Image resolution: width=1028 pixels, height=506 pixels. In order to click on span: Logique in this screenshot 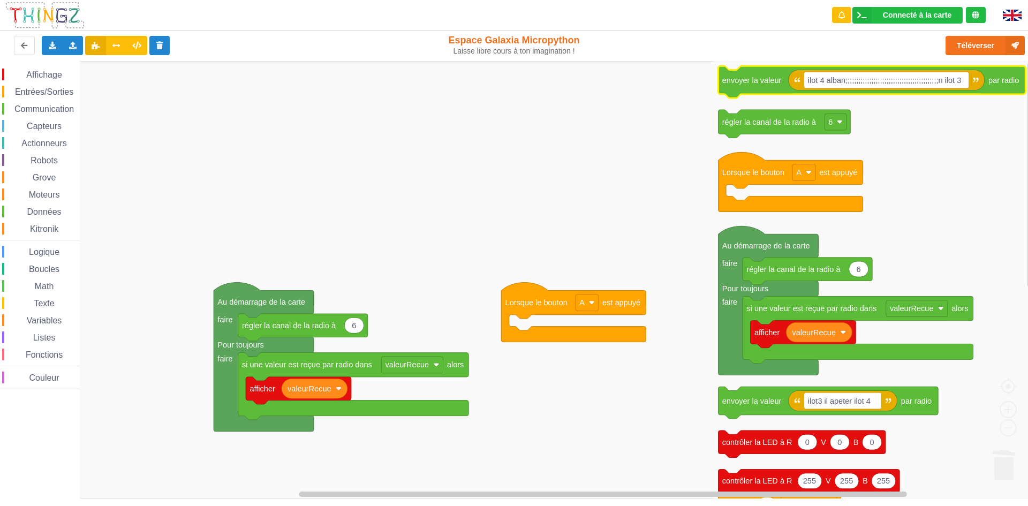, I will do `click(44, 252)`.